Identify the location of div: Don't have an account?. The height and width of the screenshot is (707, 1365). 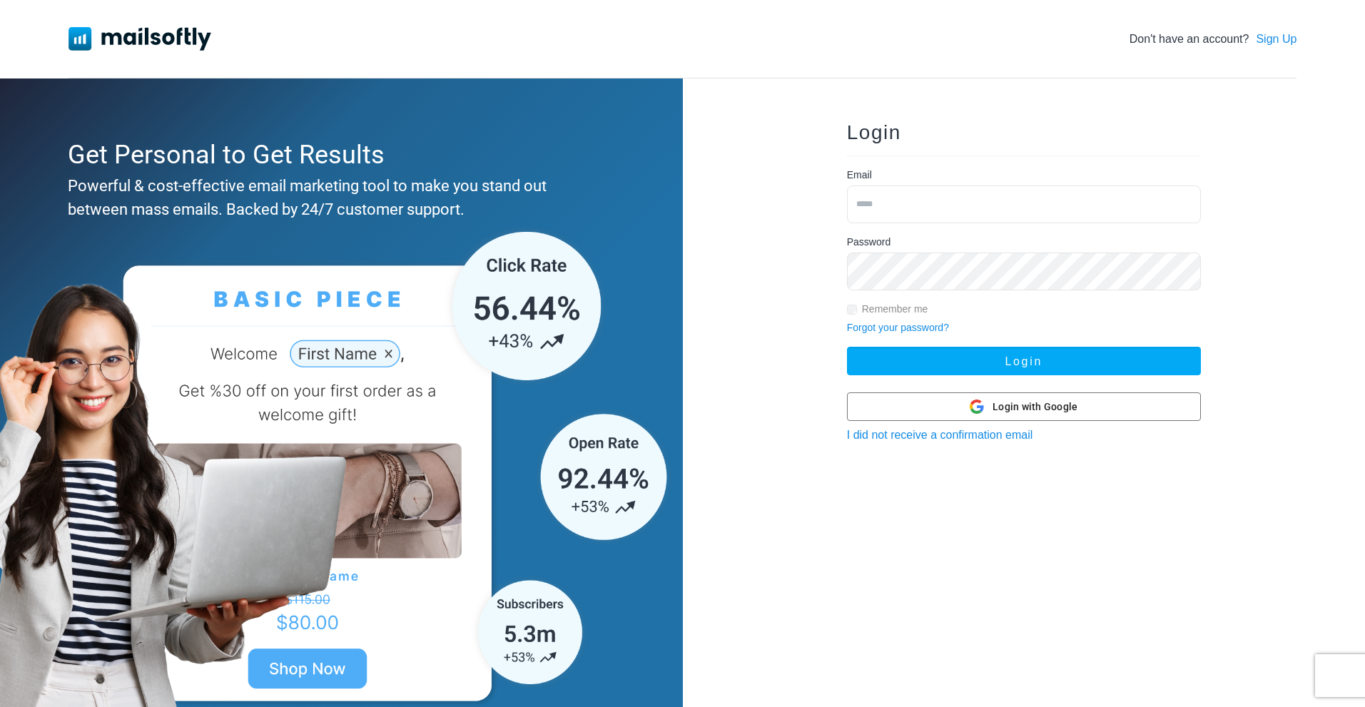
(1213, 39).